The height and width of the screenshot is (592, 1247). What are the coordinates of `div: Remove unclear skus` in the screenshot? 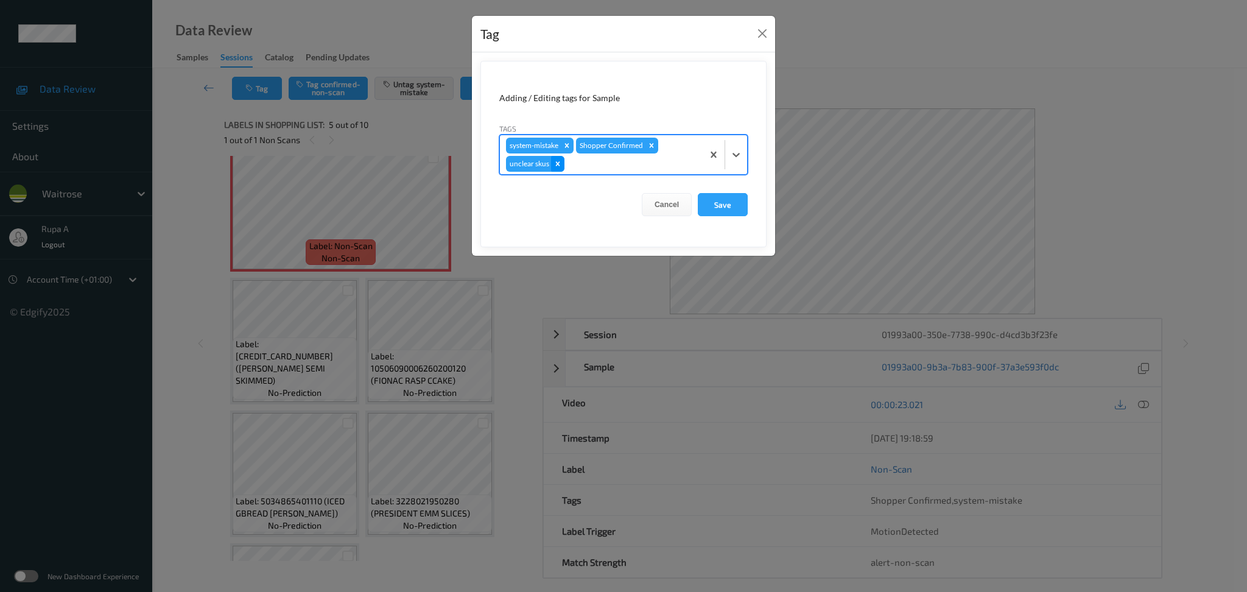 It's located at (558, 164).